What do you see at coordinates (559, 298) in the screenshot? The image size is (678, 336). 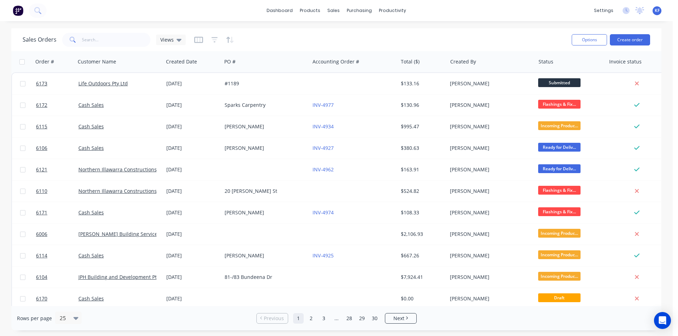 I see `span: Draft` at bounding box center [559, 298].